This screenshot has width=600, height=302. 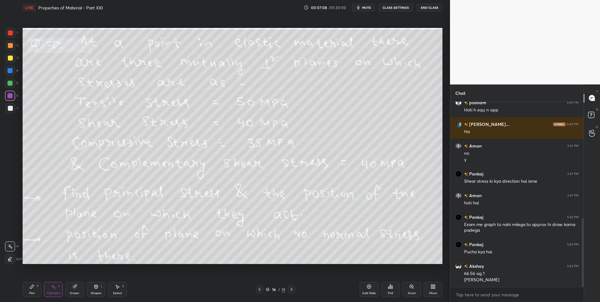 What do you see at coordinates (522, 182) in the screenshot?
I see `div: Shear stress ki kya direction hai isme` at bounding box center [522, 182].